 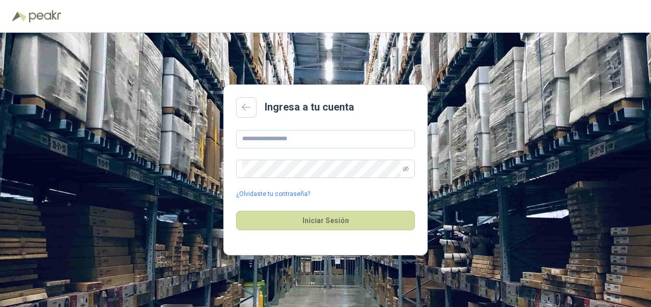 I want to click on button: Iniciar Sesión, so click(x=326, y=220).